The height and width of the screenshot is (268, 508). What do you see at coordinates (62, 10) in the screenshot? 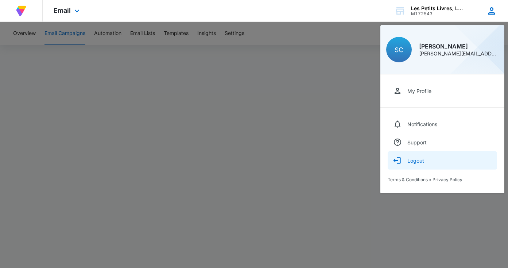
I see `span: Email` at bounding box center [62, 10].